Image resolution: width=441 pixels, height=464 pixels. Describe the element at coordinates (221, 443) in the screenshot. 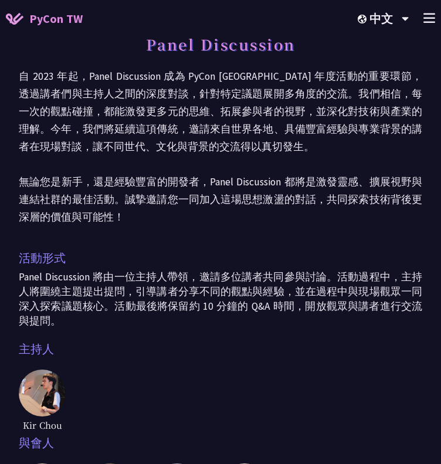

I see `span: 與會人` at that location.